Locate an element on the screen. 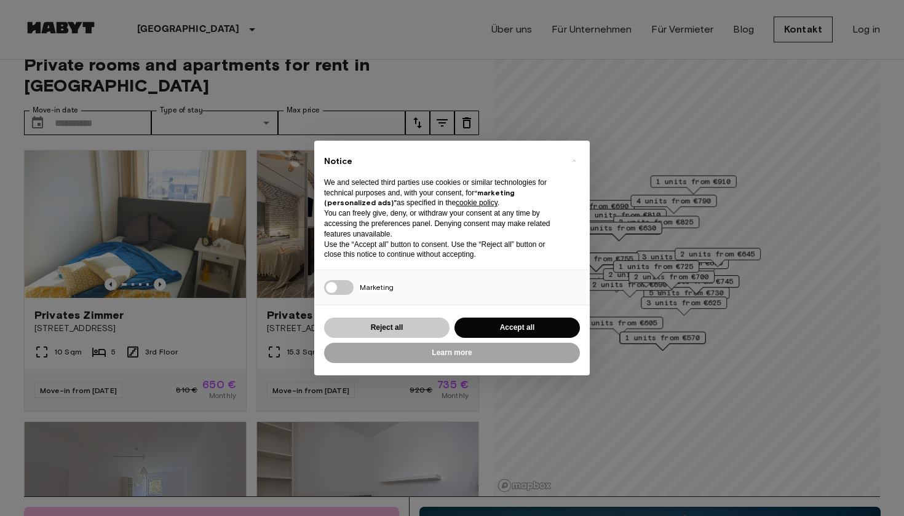  span: Marketing is located at coordinates (376, 287).